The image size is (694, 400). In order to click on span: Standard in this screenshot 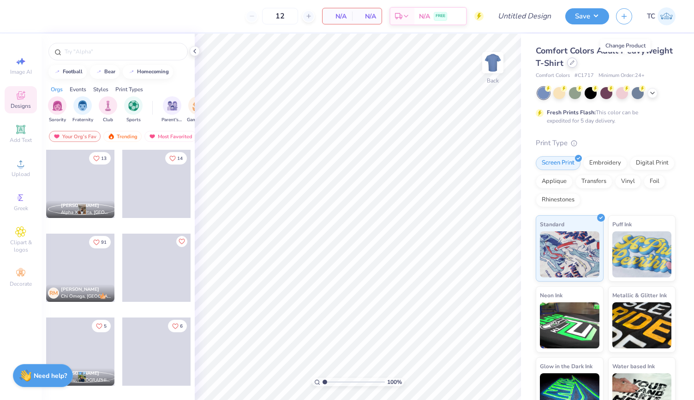, I will do `click(552, 224)`.